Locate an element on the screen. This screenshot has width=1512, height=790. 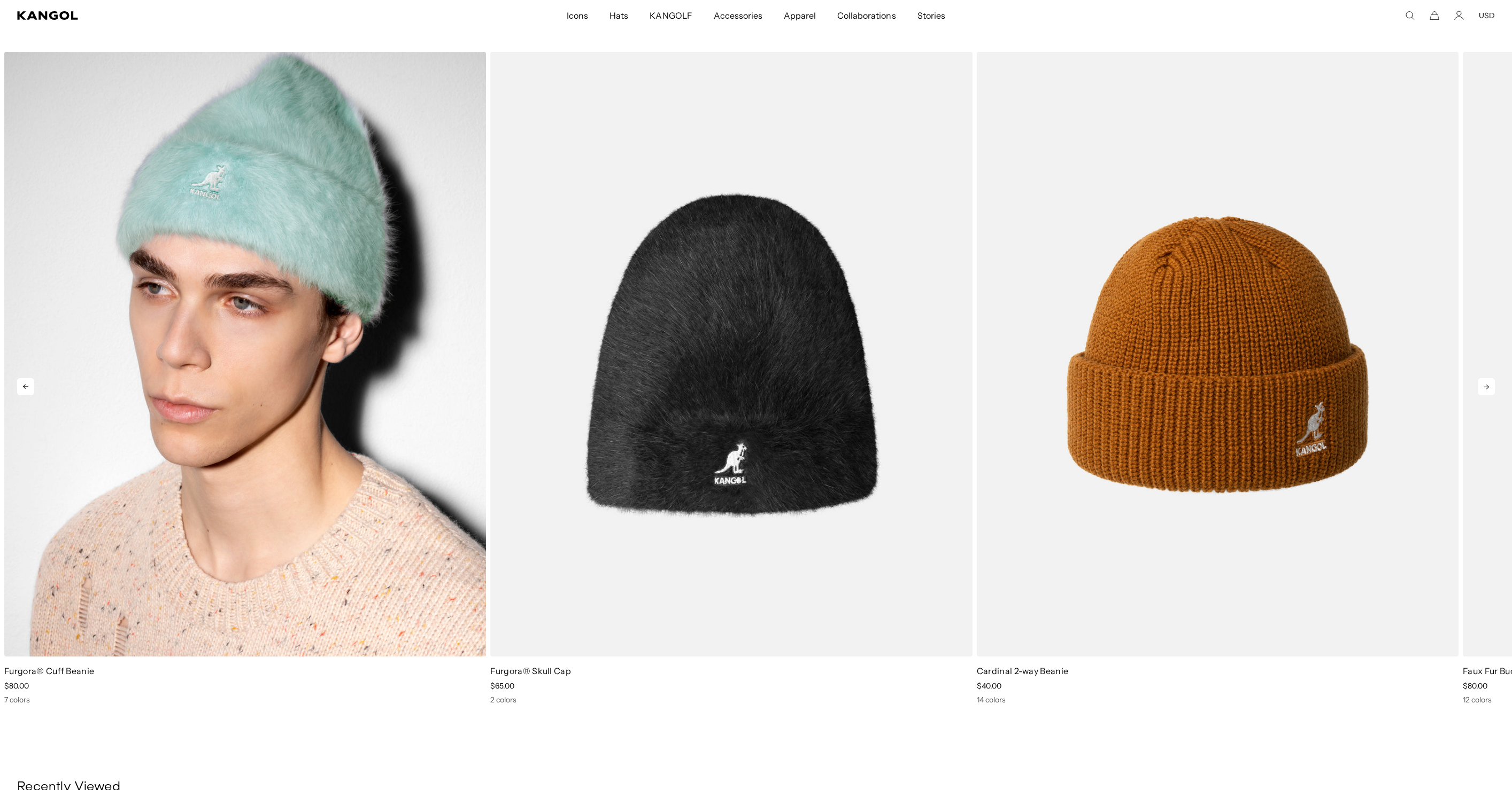
button: Cart is located at coordinates (1434, 15).